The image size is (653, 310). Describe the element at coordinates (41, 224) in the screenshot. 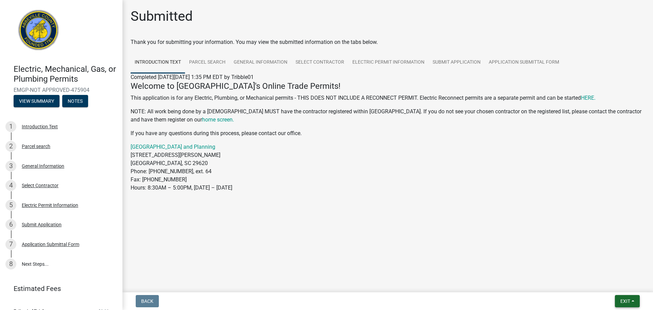

I see `div: Submit Application` at that location.